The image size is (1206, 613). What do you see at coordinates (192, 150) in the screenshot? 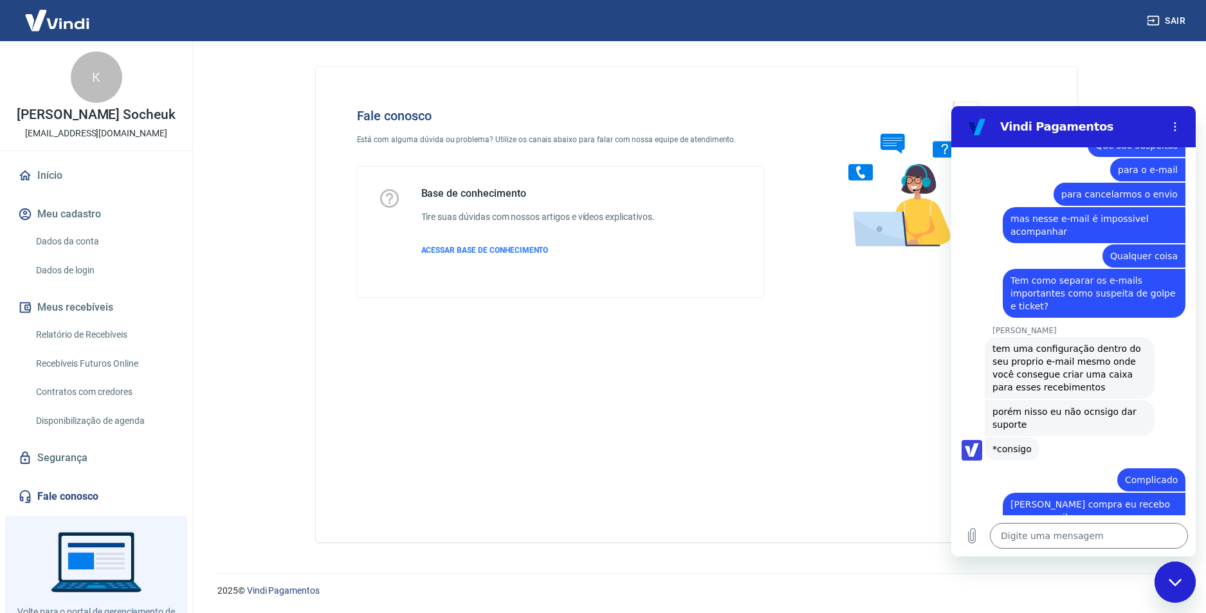
I see `span: Qualquer coisa` at bounding box center [192, 150].